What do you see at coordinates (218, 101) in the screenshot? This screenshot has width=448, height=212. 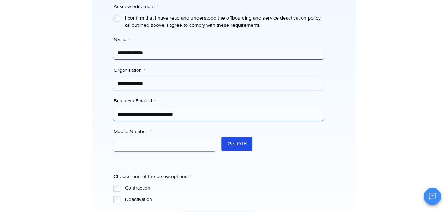 I see `label: Business Email id` at bounding box center [218, 101].